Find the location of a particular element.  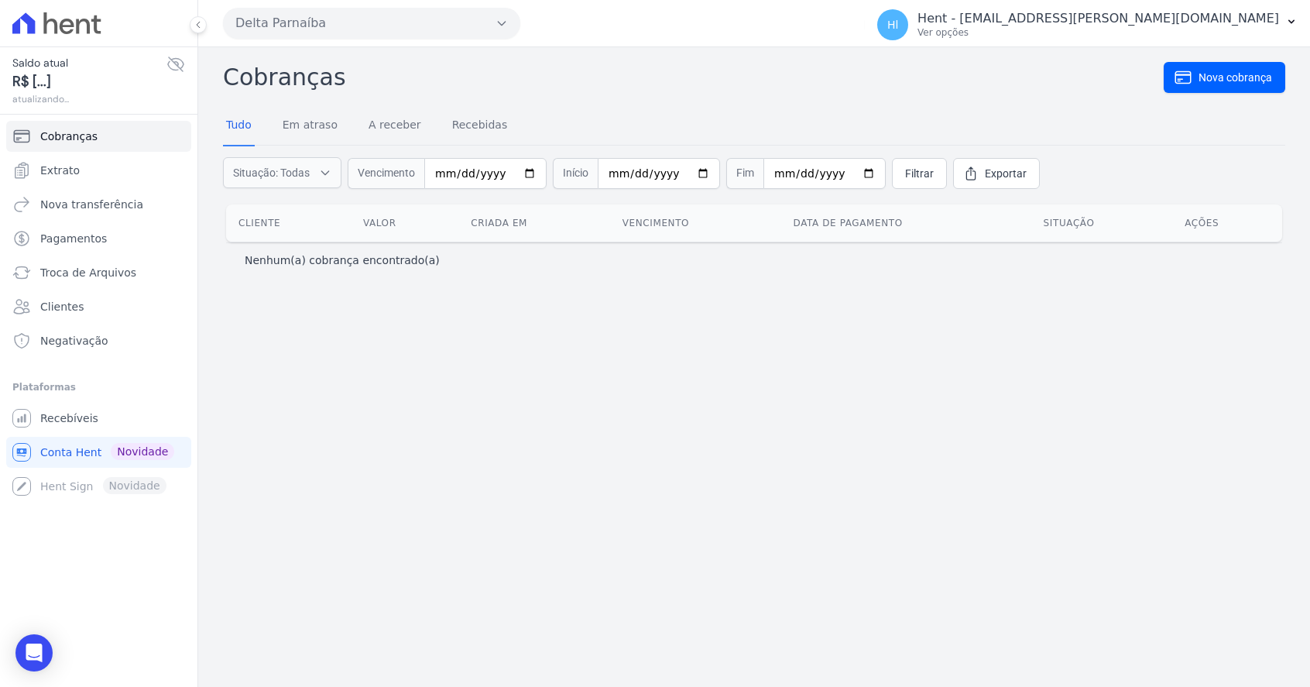

span: Clientes is located at coordinates (62, 307).